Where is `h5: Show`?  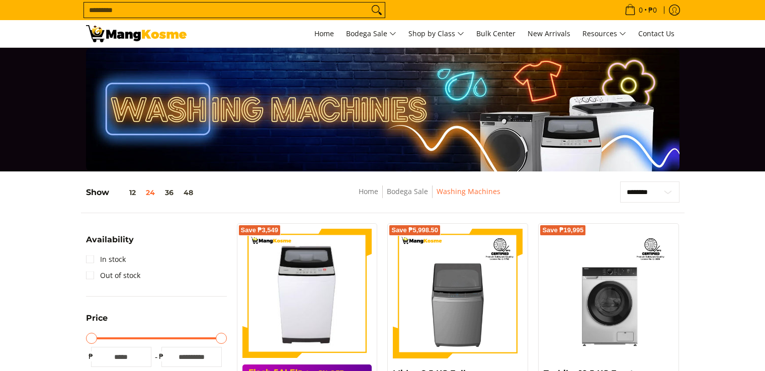 h5: Show is located at coordinates (142, 193).